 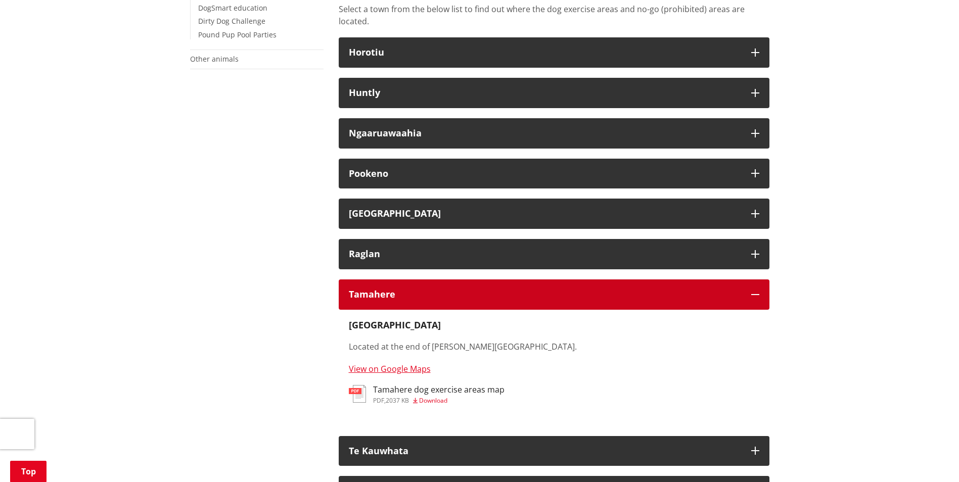 I want to click on button: Horotiu, so click(x=554, y=53).